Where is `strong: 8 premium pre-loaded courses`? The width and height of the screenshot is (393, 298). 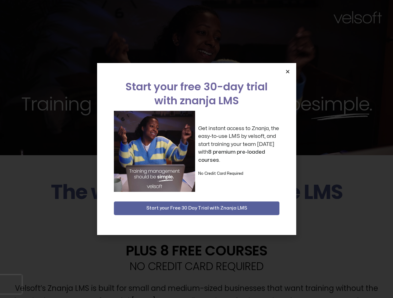 strong: 8 premium pre-loaded courses is located at coordinates (231, 156).